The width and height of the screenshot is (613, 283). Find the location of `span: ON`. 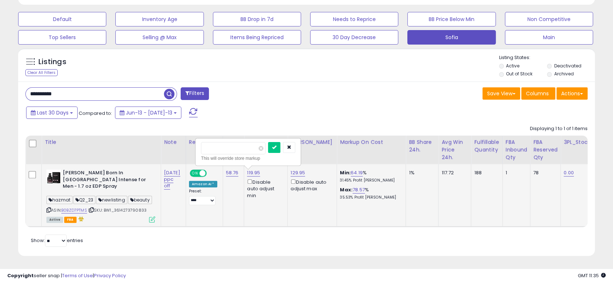

span: ON is located at coordinates (195, 173).